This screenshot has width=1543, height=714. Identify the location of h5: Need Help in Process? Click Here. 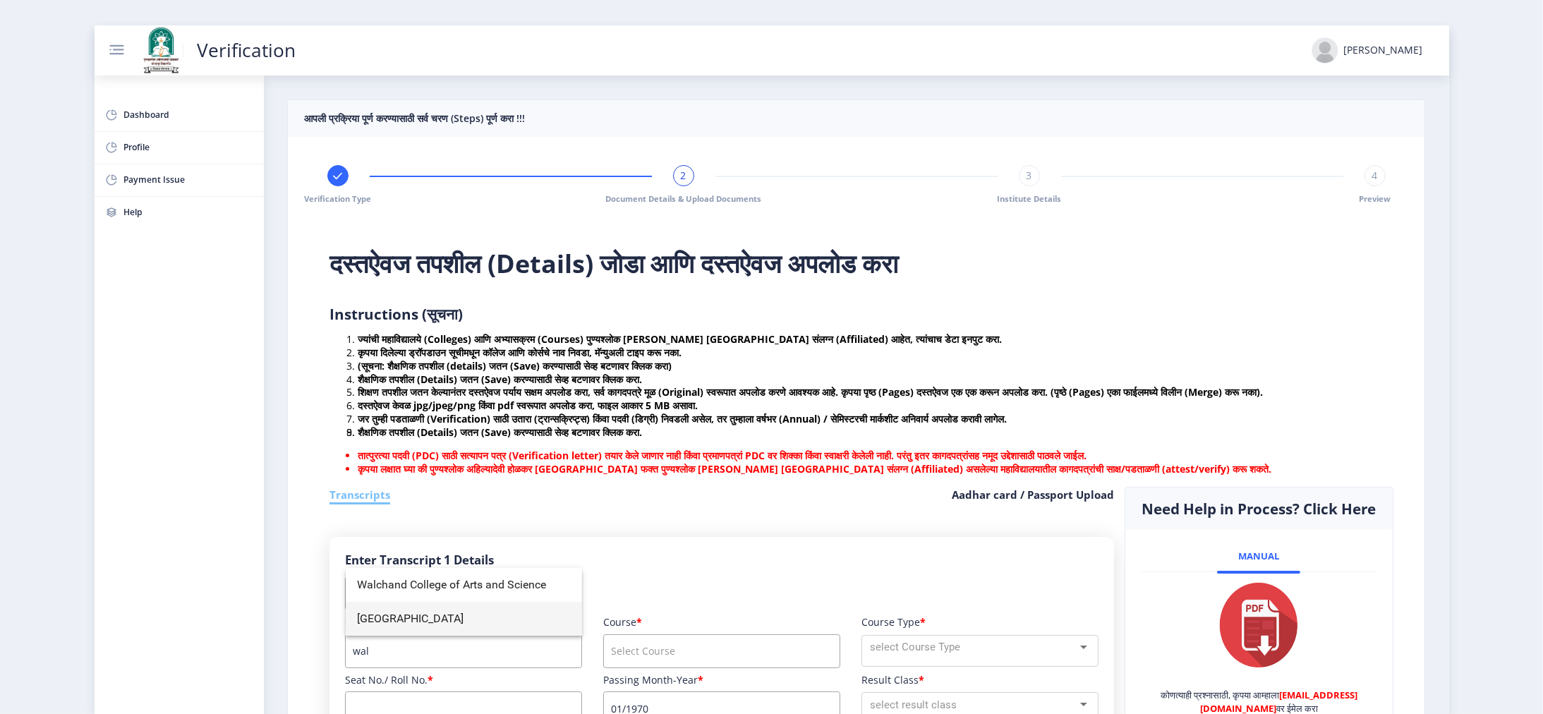
(1259, 509).